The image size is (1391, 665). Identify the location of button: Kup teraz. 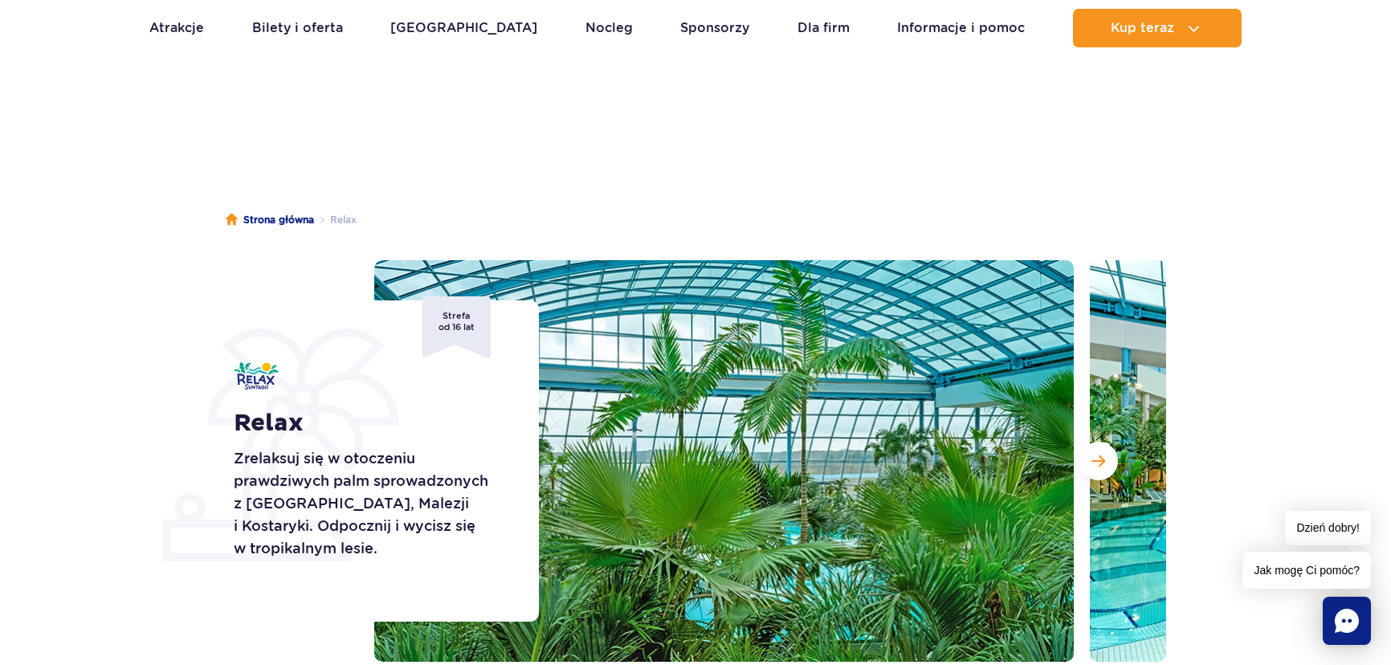
(1158, 28).